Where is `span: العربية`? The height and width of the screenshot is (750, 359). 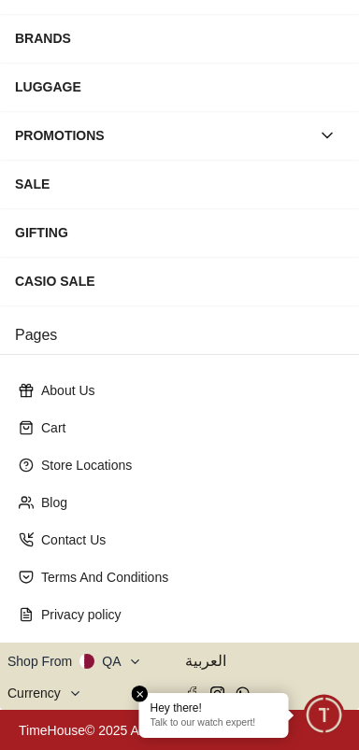
span: العربية is located at coordinates (268, 661).